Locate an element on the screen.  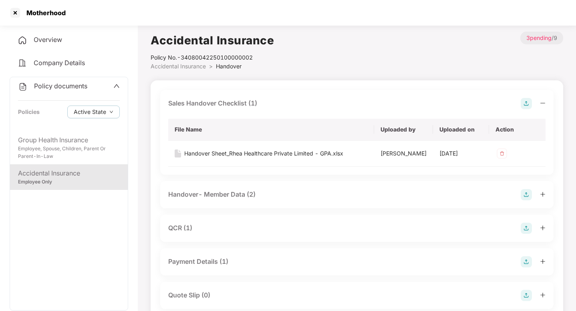
div: Employee Only is located at coordinates (69, 182).